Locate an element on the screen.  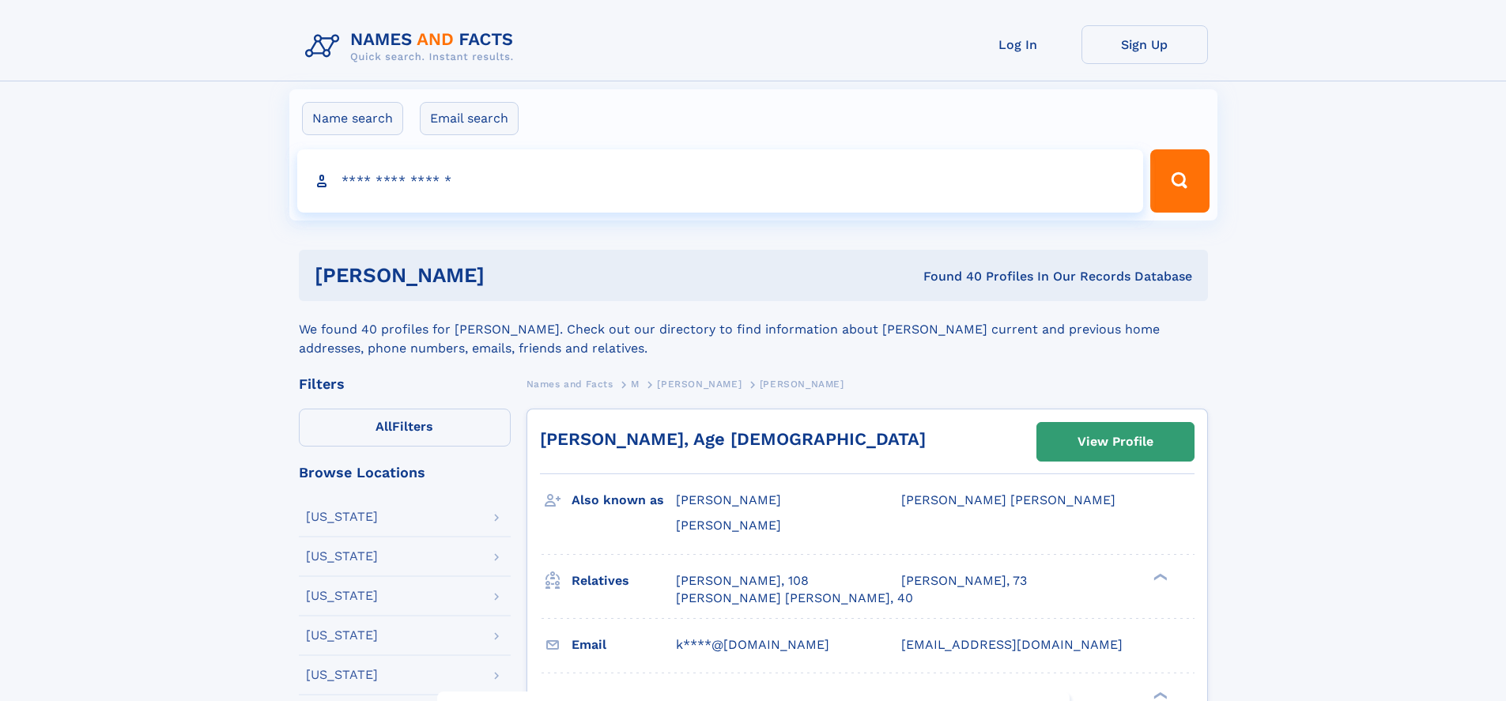
a: Log In is located at coordinates (1018, 44).